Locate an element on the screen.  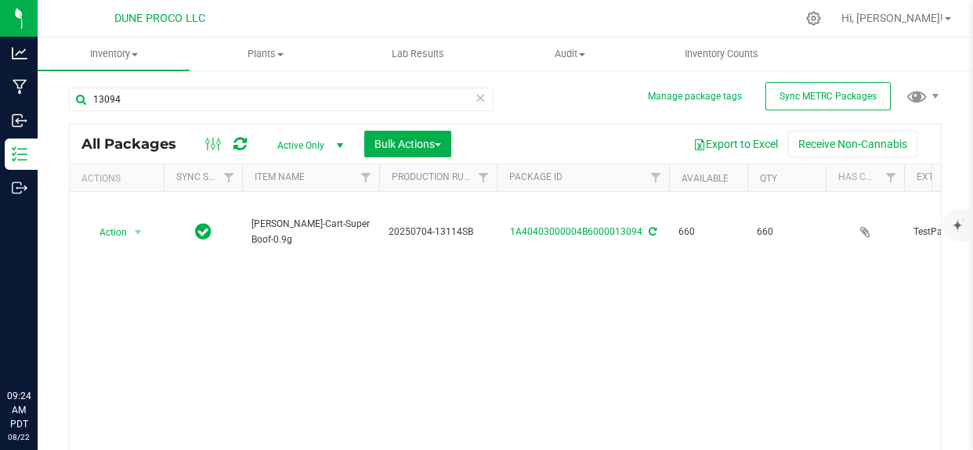
inline-svg: Analytics is located at coordinates (20, 53).